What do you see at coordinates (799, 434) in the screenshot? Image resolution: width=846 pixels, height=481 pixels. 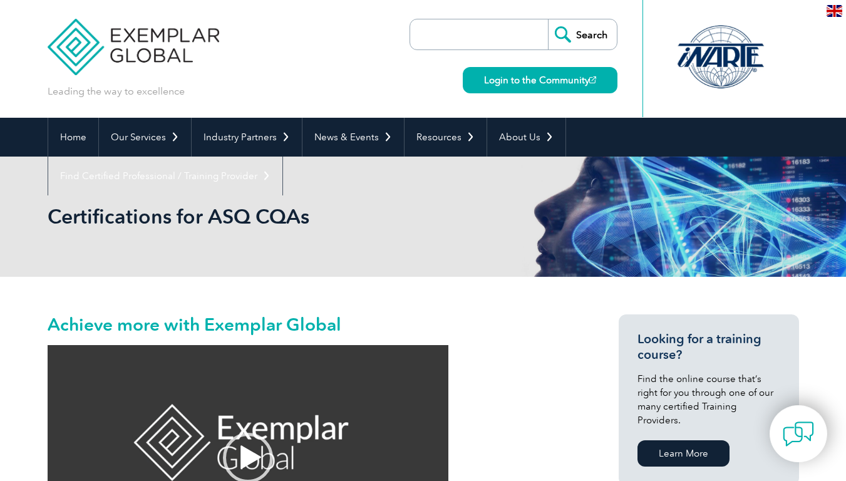 I see `img: contact-chat.png` at bounding box center [799, 434].